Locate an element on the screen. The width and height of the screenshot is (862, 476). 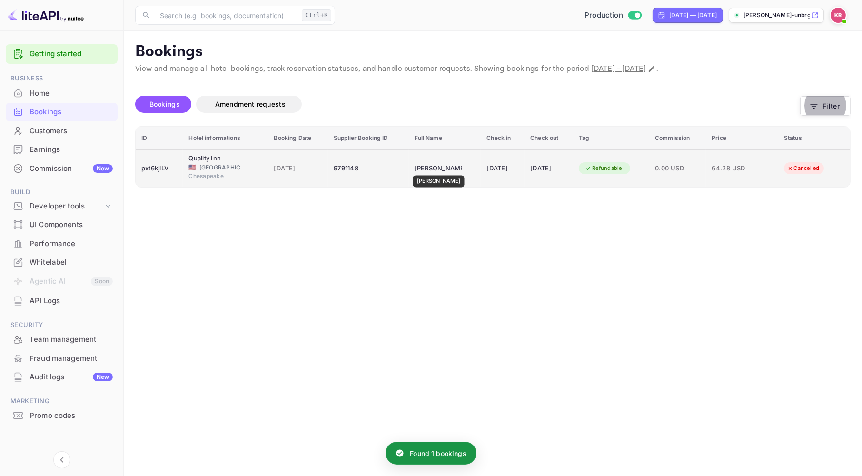
a: Whitelabel is located at coordinates (61, 262).